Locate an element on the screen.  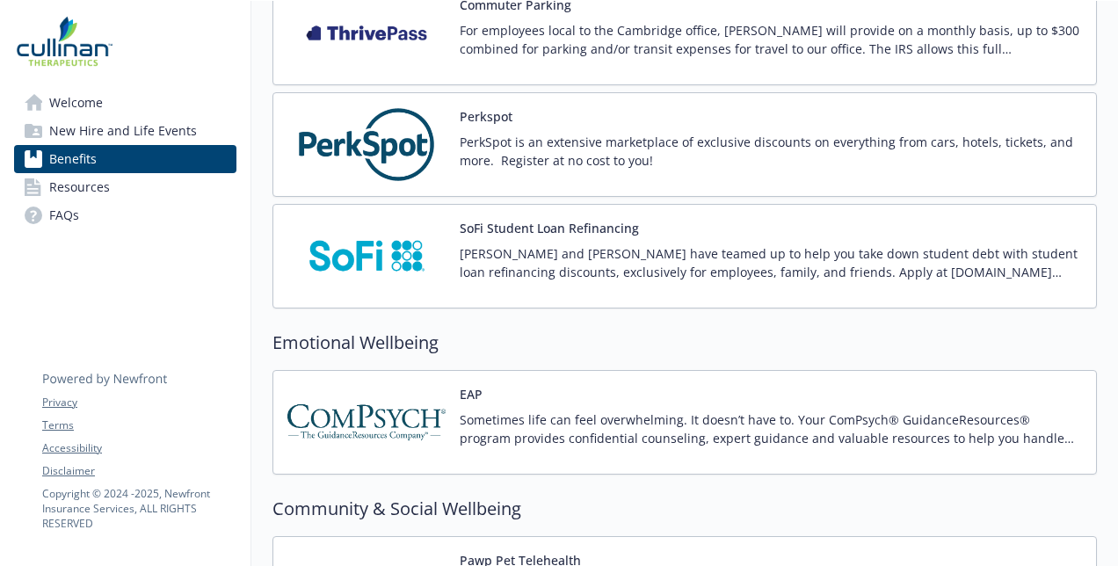
span: Resources is located at coordinates (79, 187).